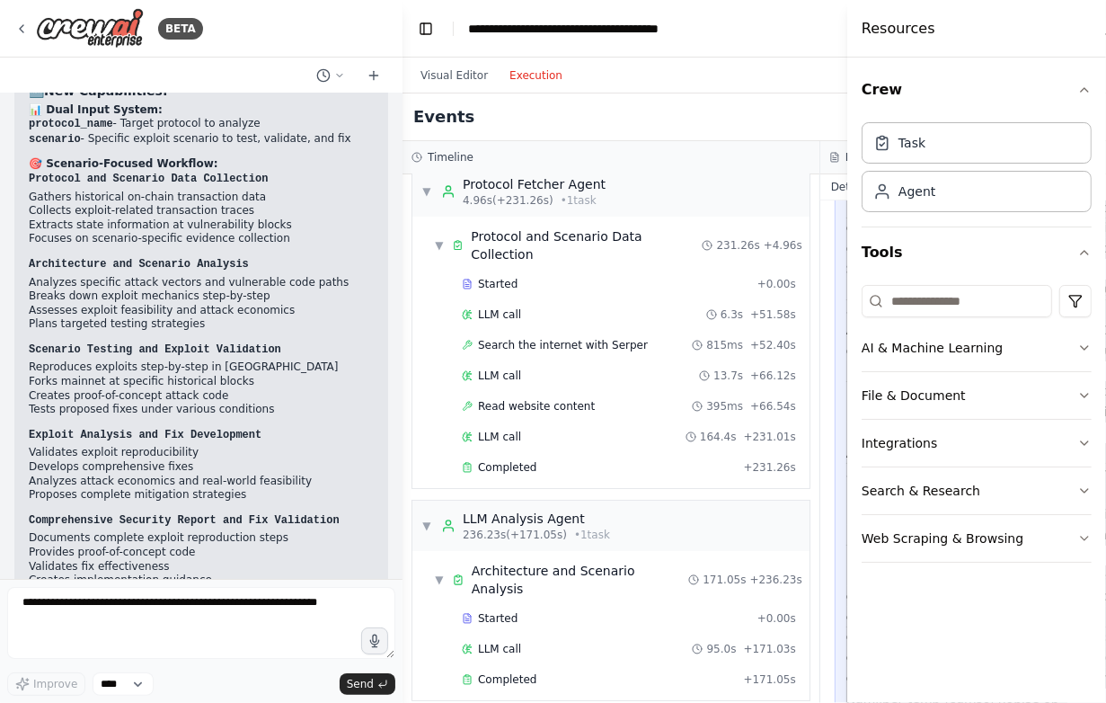 This screenshot has height=703, width=1106. Describe the element at coordinates (201, 226) in the screenshot. I see `li: Extracts state information at vulnerability blocks` at that location.